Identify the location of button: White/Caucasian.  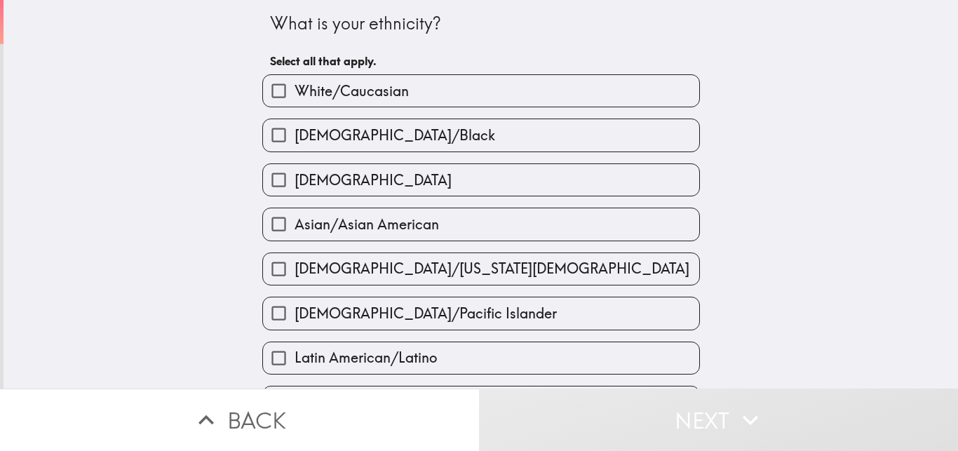
(481, 90).